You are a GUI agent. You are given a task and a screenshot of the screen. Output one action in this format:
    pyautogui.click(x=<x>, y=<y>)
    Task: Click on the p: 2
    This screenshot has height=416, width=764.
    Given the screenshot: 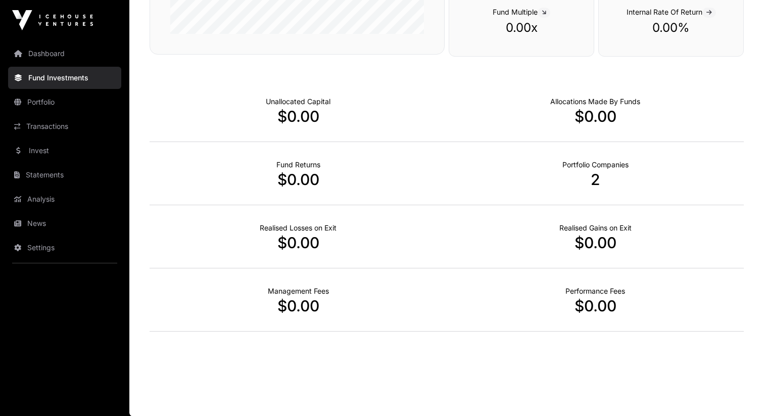 What is the action you would take?
    pyautogui.click(x=595, y=179)
    